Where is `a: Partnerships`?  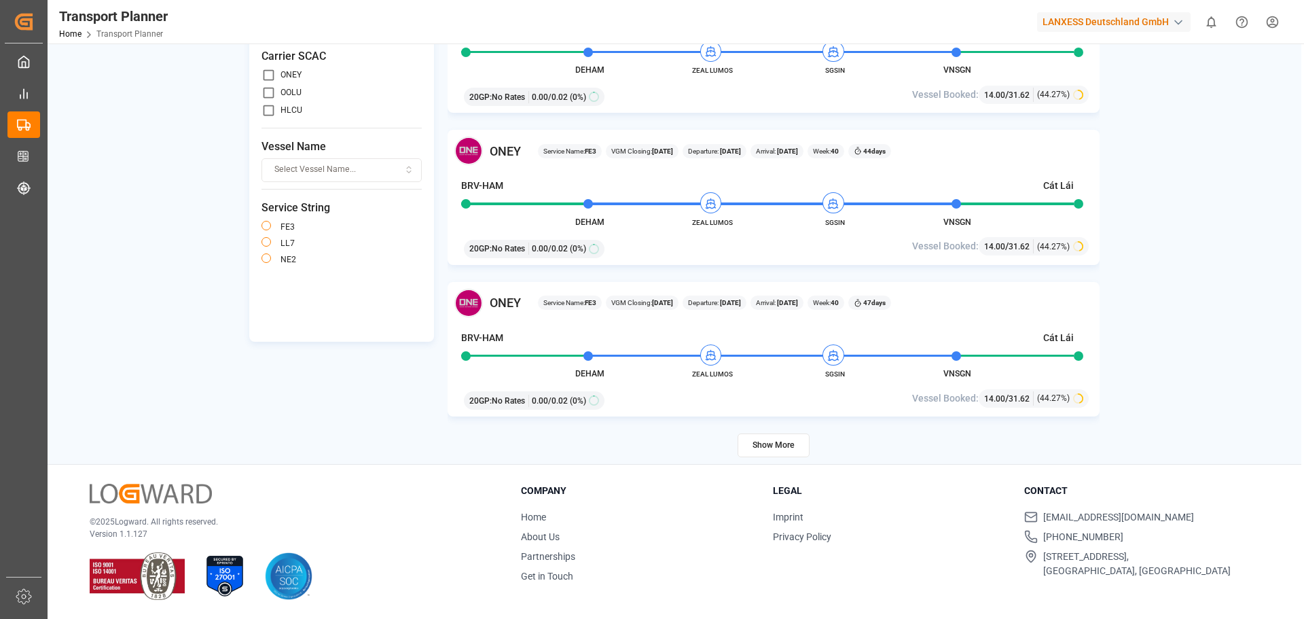
a: Partnerships is located at coordinates (548, 556).